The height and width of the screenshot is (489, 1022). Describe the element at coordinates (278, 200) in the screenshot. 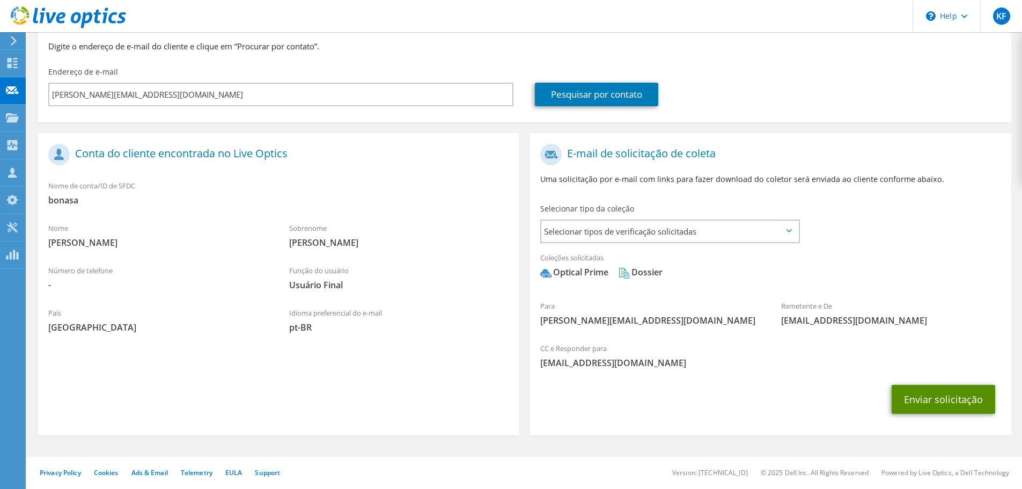

I see `span: bonasa` at that location.